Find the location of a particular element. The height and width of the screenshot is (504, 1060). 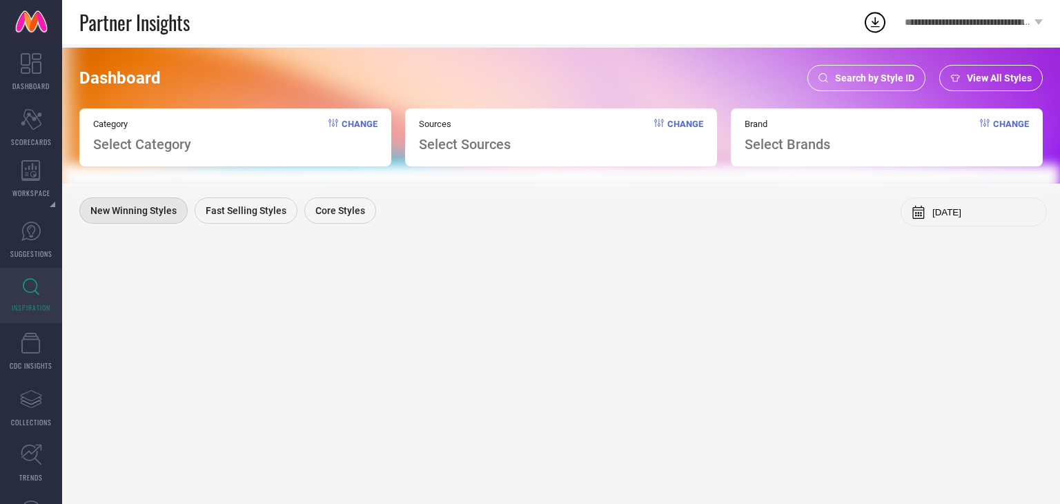

span: TRENDS is located at coordinates (31, 477).